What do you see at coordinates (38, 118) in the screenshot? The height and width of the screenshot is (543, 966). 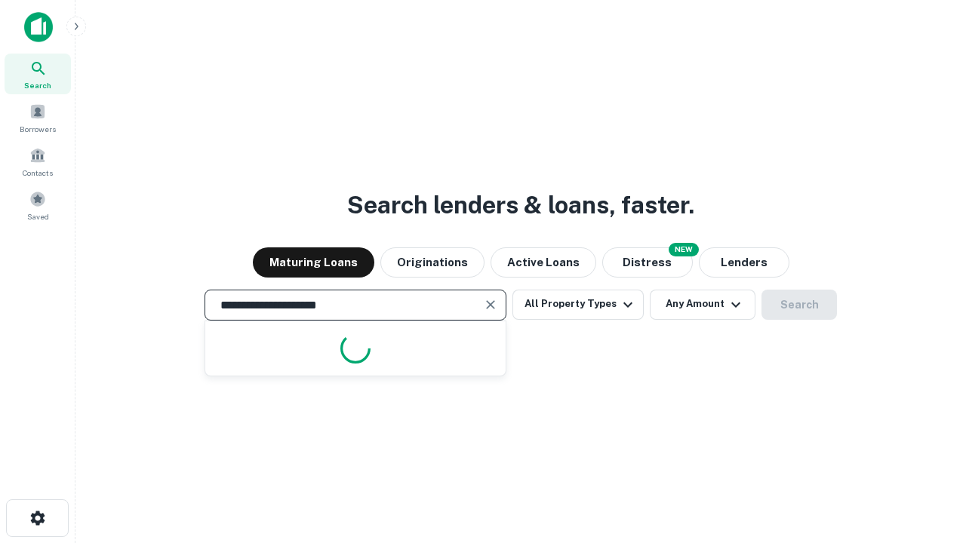 I see `div: Borrowers` at bounding box center [38, 118].